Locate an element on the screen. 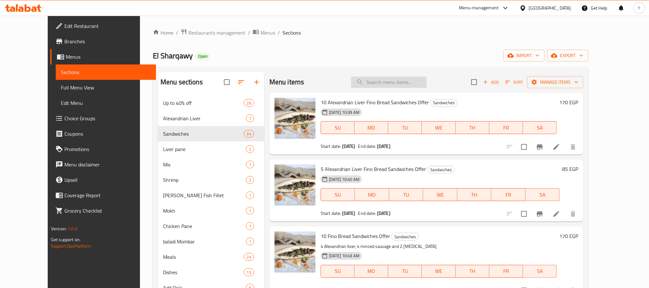 Image resolution: width=649 pixels, height=288 pixels. span: Select section is located at coordinates (474, 82).